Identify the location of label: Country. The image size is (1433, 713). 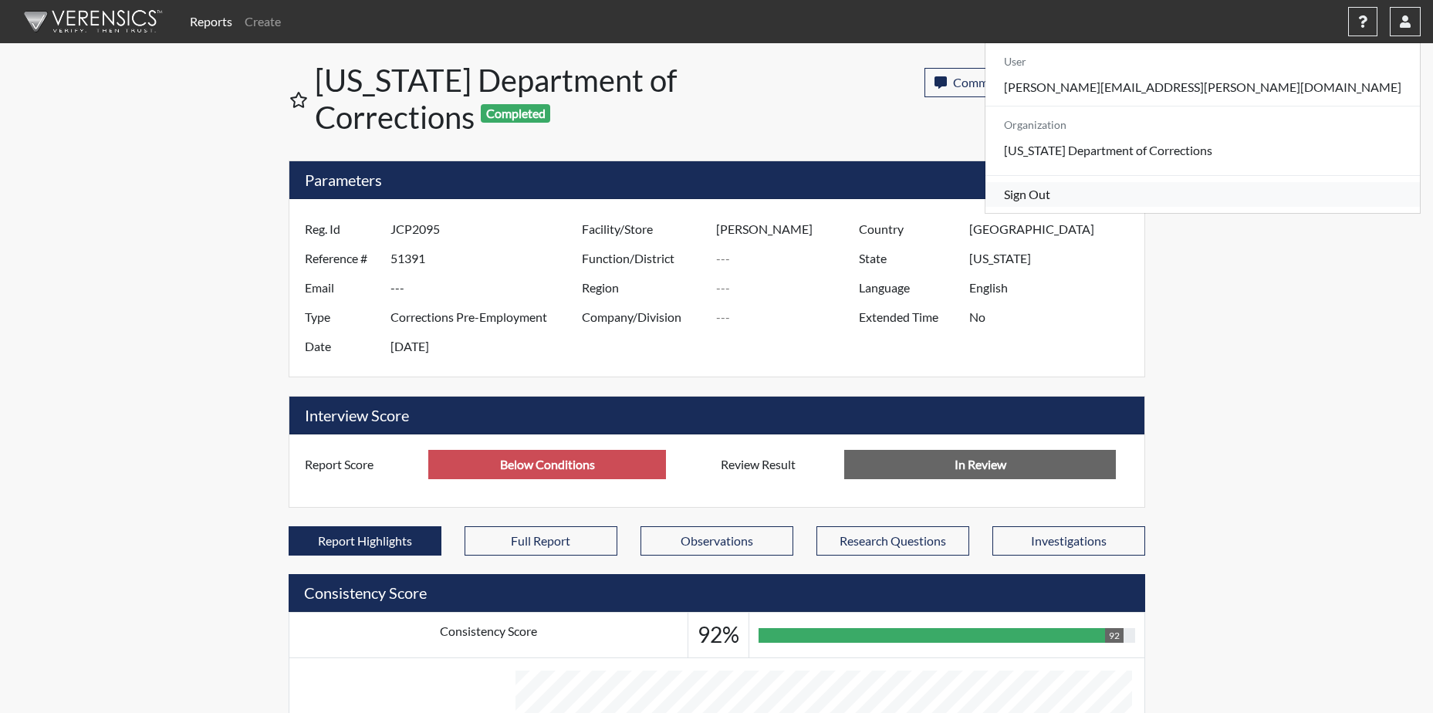
(908, 229).